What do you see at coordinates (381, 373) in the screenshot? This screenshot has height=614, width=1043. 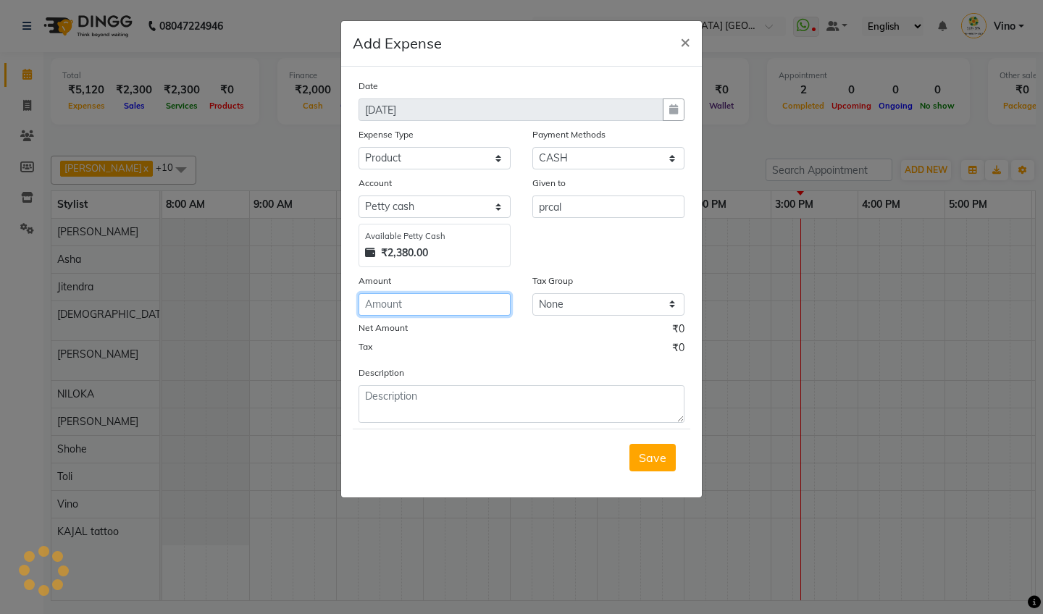 I see `label: Description` at bounding box center [381, 373].